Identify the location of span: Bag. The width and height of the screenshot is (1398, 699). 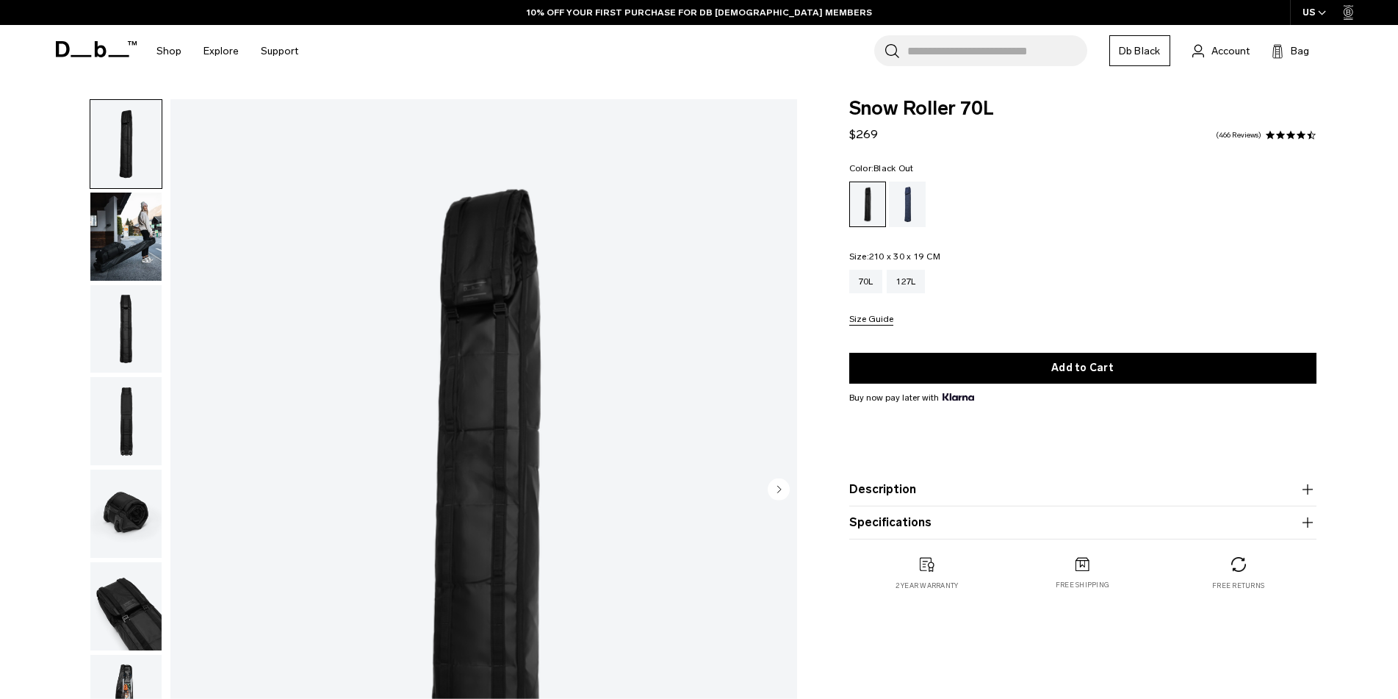
(1300, 51).